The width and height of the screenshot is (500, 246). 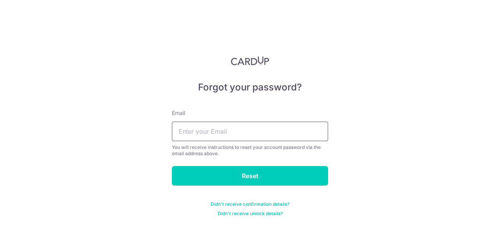 I want to click on h5: Forgot your password?, so click(x=250, y=87).